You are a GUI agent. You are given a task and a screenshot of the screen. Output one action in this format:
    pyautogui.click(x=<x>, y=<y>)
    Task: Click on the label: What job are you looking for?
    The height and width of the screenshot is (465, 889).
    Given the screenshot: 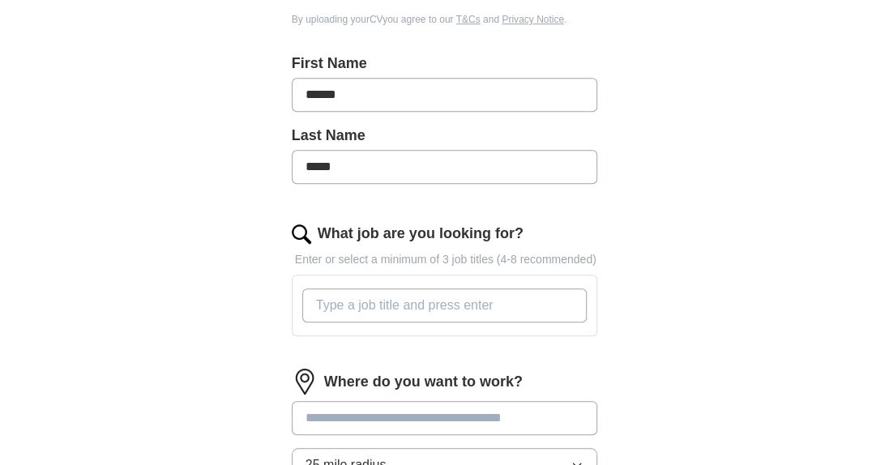 What is the action you would take?
    pyautogui.click(x=421, y=233)
    